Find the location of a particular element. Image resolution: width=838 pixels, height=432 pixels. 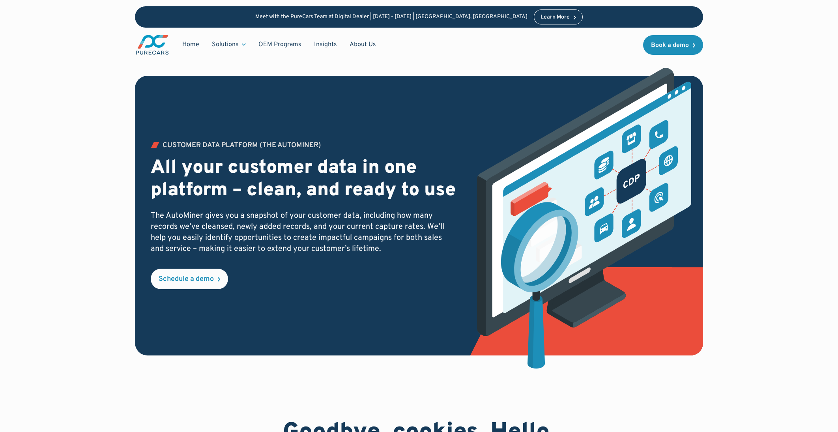

p: The AutoMiner gives you a snapshot of your customer data, including how many records we’ve cleans... is located at coordinates (303, 232).